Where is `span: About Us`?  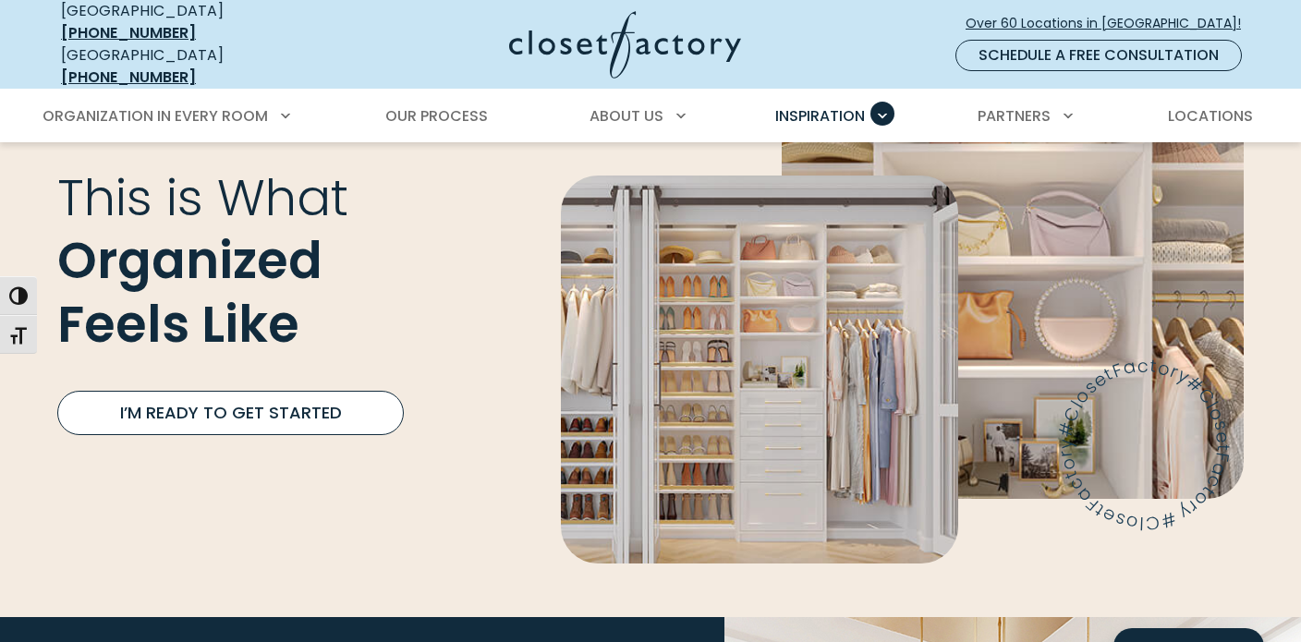
span: About Us is located at coordinates (626, 115).